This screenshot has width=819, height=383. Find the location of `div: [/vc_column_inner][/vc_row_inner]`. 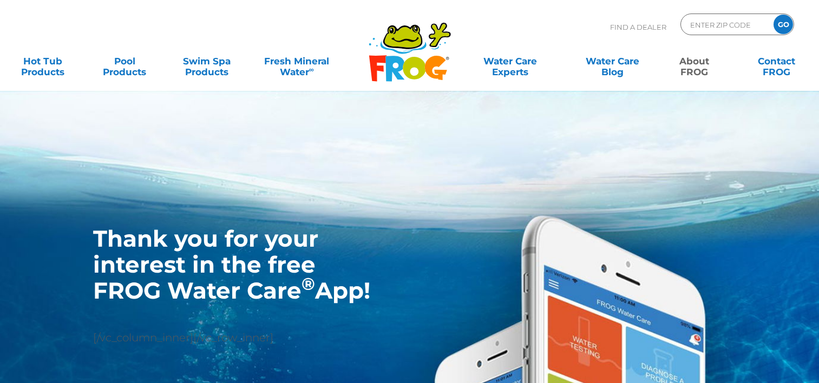

div: [/vc_column_inner][/vc_row_inner] is located at coordinates (235, 286).